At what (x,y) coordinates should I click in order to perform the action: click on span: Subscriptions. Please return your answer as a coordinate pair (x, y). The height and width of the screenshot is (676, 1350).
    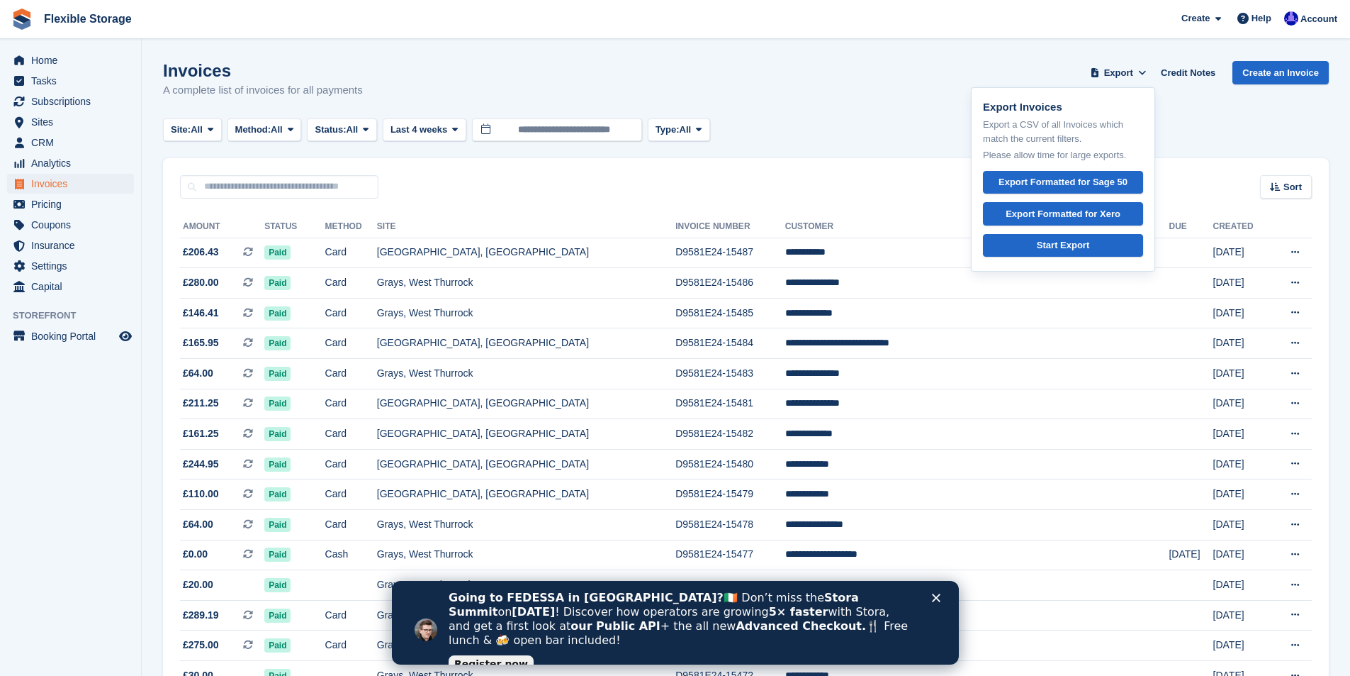
    Looking at the image, I should click on (74, 101).